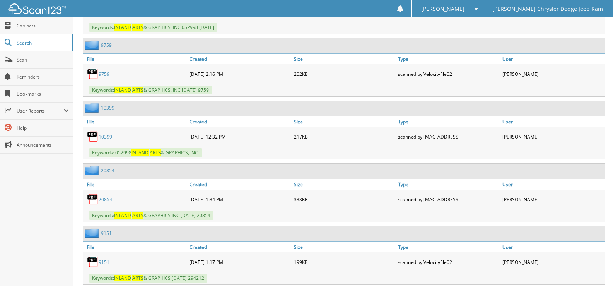  Describe the element at coordinates (344, 74) in the screenshot. I see `div: 202KB` at that location.